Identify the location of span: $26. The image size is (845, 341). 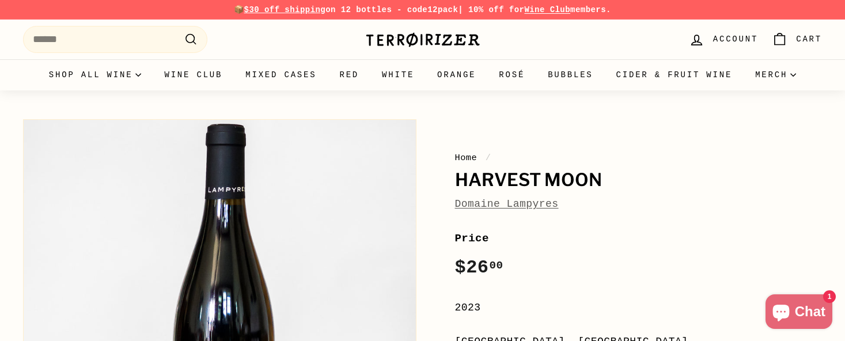
(479, 267).